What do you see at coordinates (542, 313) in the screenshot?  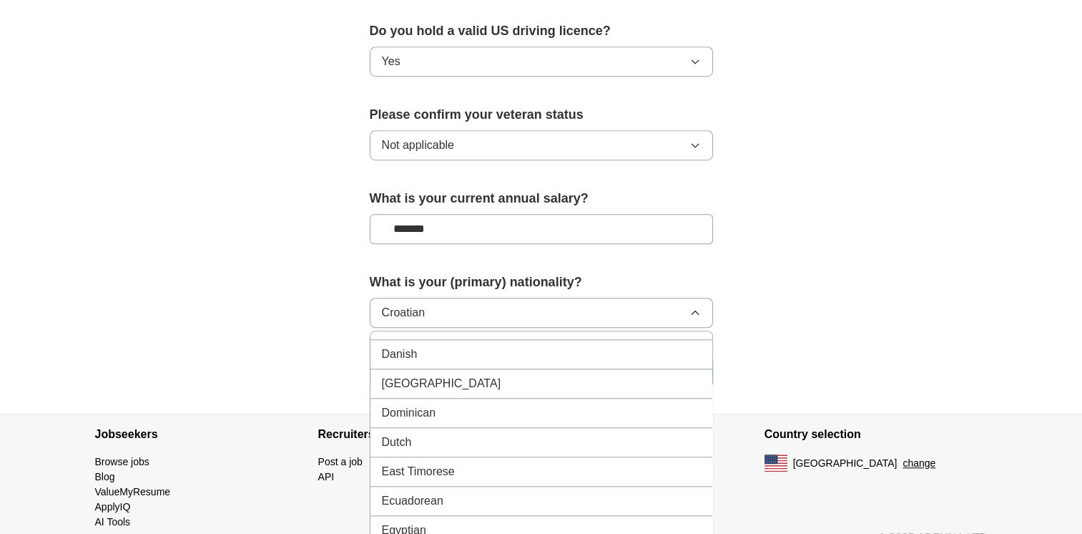 I see `button: Croatian` at bounding box center [542, 313].